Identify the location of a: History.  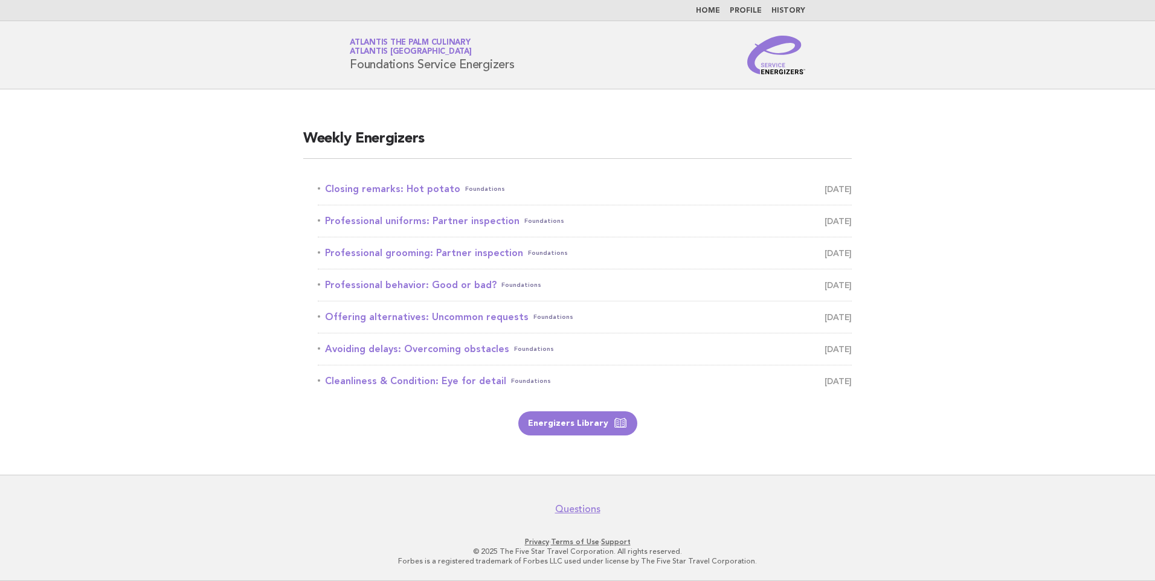
(788, 11).